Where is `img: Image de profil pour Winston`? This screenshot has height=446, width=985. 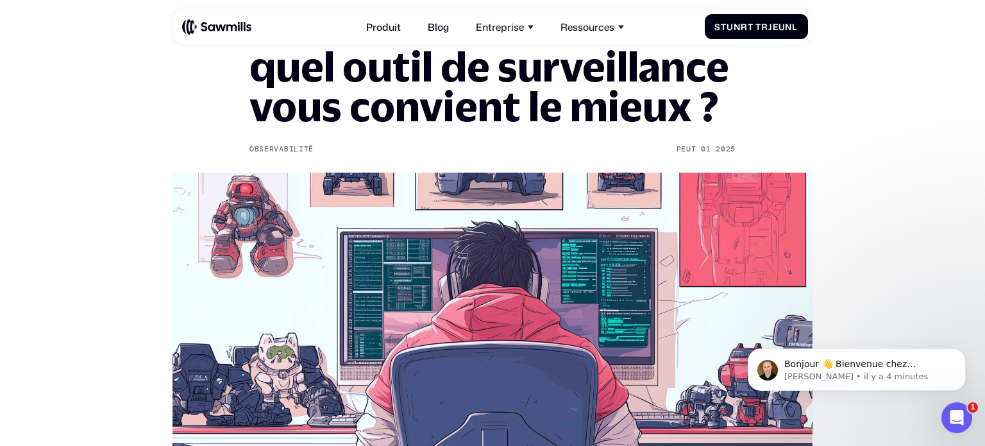 img: Image de profil pour Winston is located at coordinates (39, 49).